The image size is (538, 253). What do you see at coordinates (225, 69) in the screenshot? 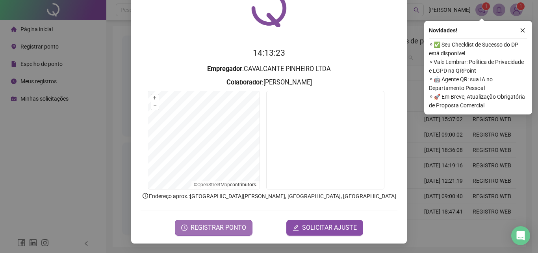
I see `strong: Empregador` at bounding box center [225, 69].